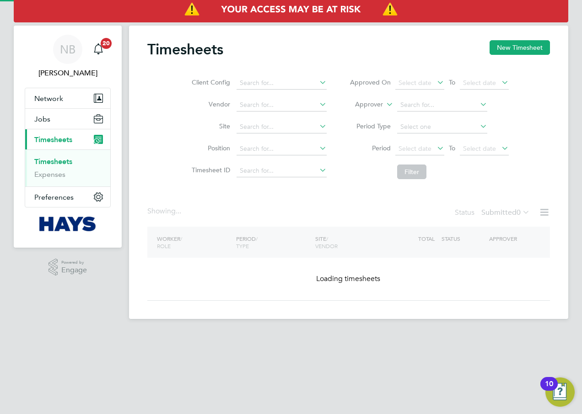 This screenshot has width=582, height=414. What do you see at coordinates (68, 197) in the screenshot?
I see `button: Preferences` at bounding box center [68, 197].